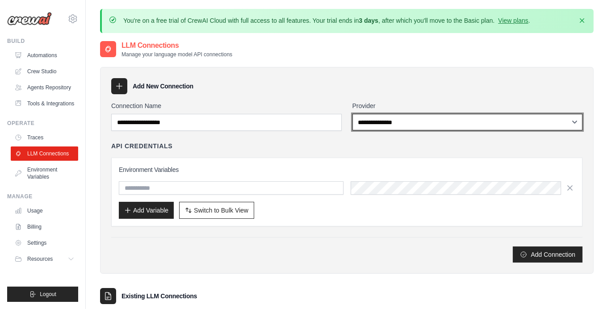 The height and width of the screenshot is (309, 608). I want to click on label: Connection Name, so click(226, 106).